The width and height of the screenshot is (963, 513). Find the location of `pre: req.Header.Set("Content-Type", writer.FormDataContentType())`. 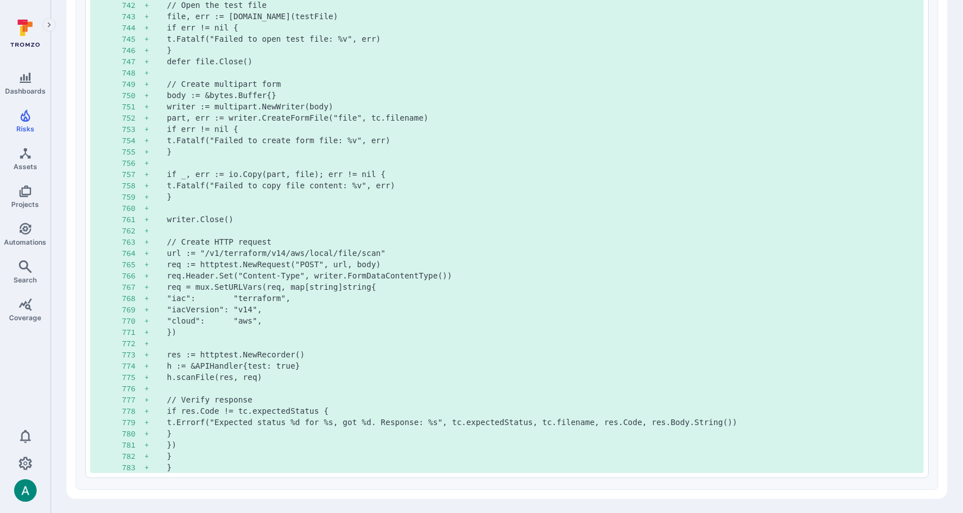

pre: req.Header.Set("Content-Type", writer.FormDataContentType()) is located at coordinates (541, 276).